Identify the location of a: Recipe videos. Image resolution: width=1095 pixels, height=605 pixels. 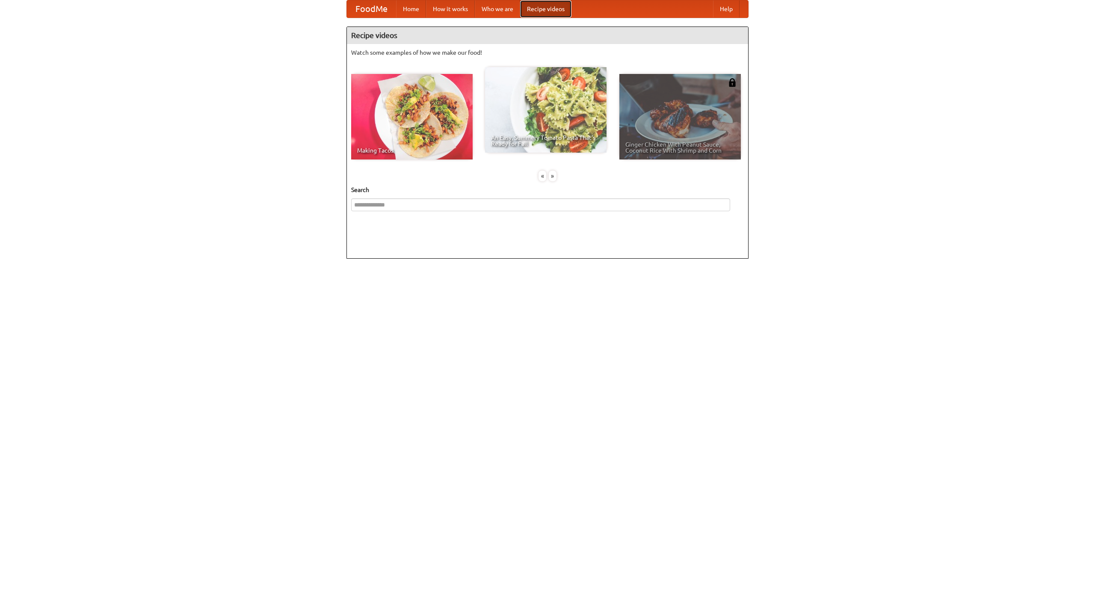
(546, 9).